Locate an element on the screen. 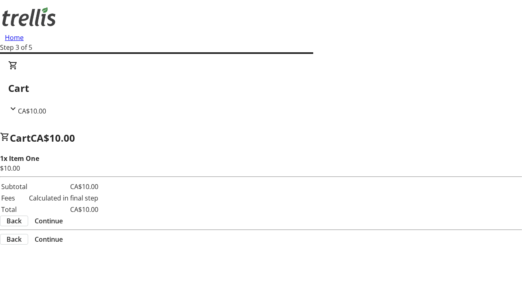 This screenshot has width=522, height=294. td: Subtotal is located at coordinates (14, 186).